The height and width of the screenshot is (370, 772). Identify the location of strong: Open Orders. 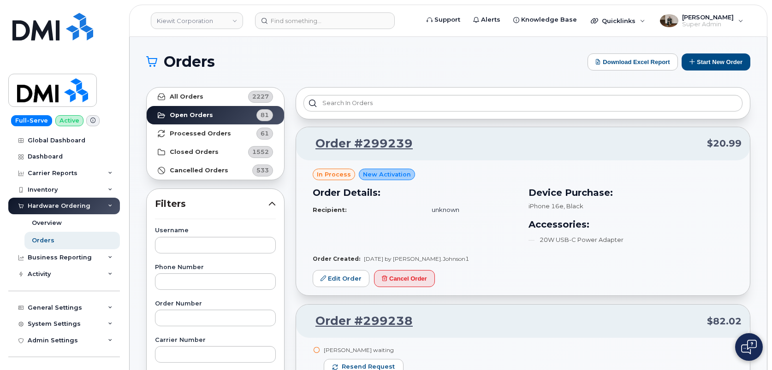
(191, 115).